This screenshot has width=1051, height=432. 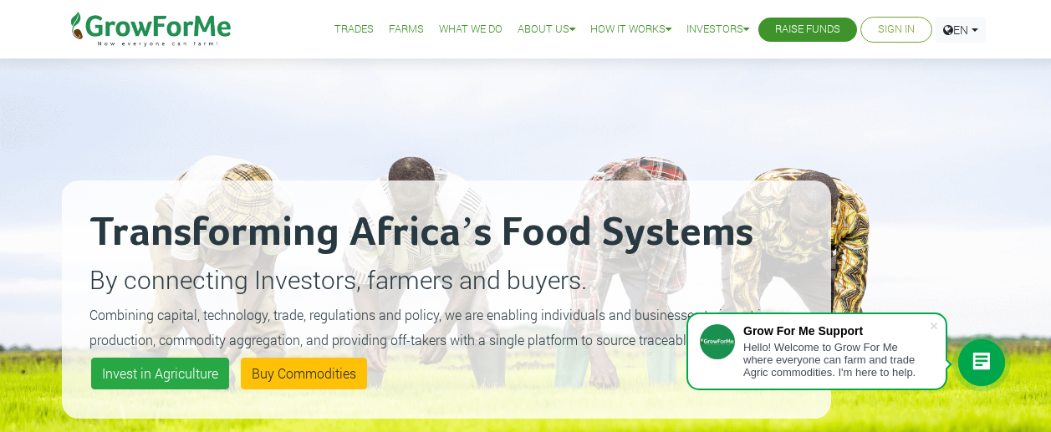 I want to click on a: EN, so click(x=961, y=29).